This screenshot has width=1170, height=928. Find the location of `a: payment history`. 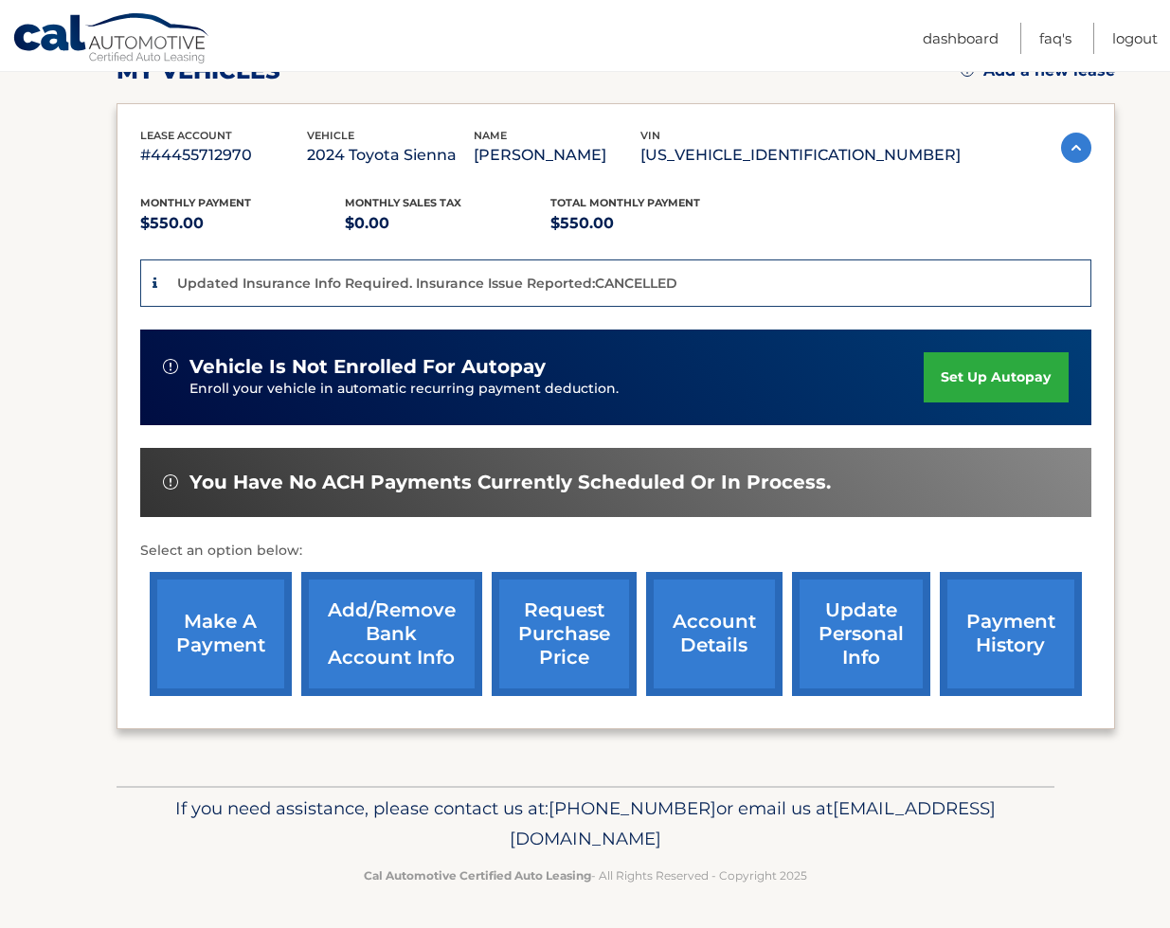

a: payment history is located at coordinates (1011, 634).